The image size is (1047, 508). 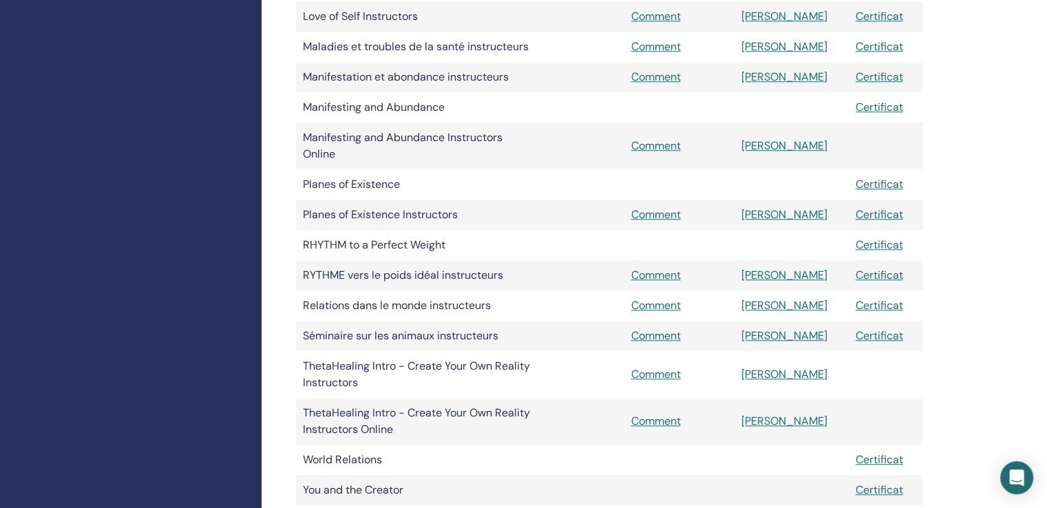 I want to click on td: Séminaire sur les animaux instructeurs, so click(x=420, y=336).